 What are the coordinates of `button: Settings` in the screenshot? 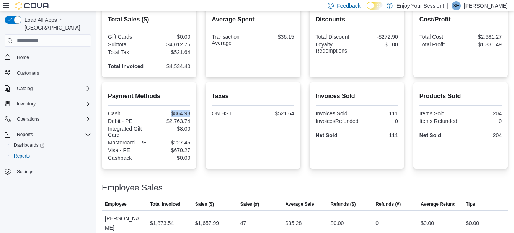 It's located at (48, 171).